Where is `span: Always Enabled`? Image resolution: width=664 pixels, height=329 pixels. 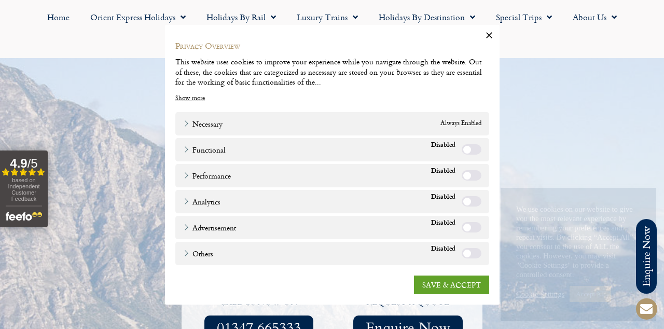
span: Always Enabled is located at coordinates (460, 123).